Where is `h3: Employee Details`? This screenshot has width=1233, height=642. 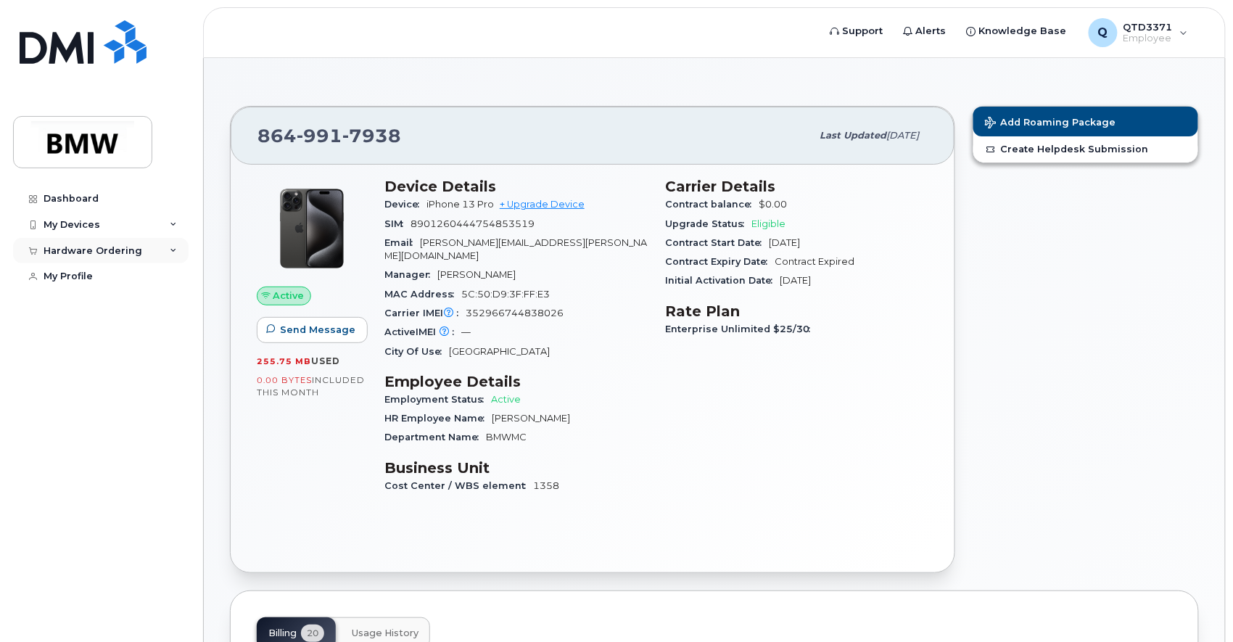 h3: Employee Details is located at coordinates (516, 381).